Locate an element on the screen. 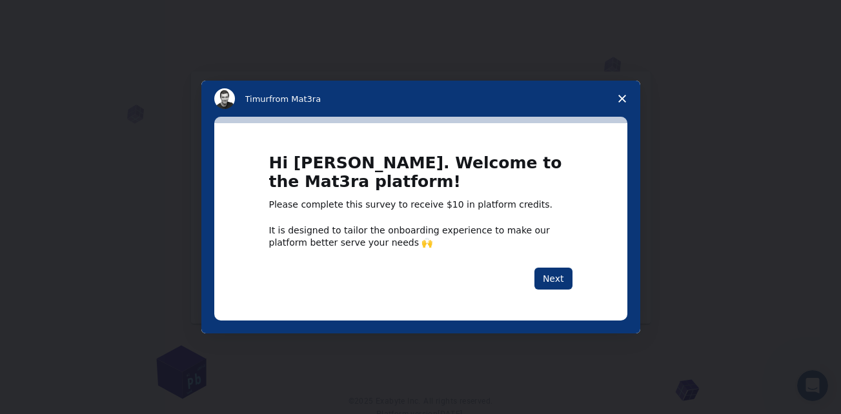 The width and height of the screenshot is (841, 414). div: It is designed to tailor the onboarding experience to make our platform better serve your needs 🙌 is located at coordinates (421, 236).